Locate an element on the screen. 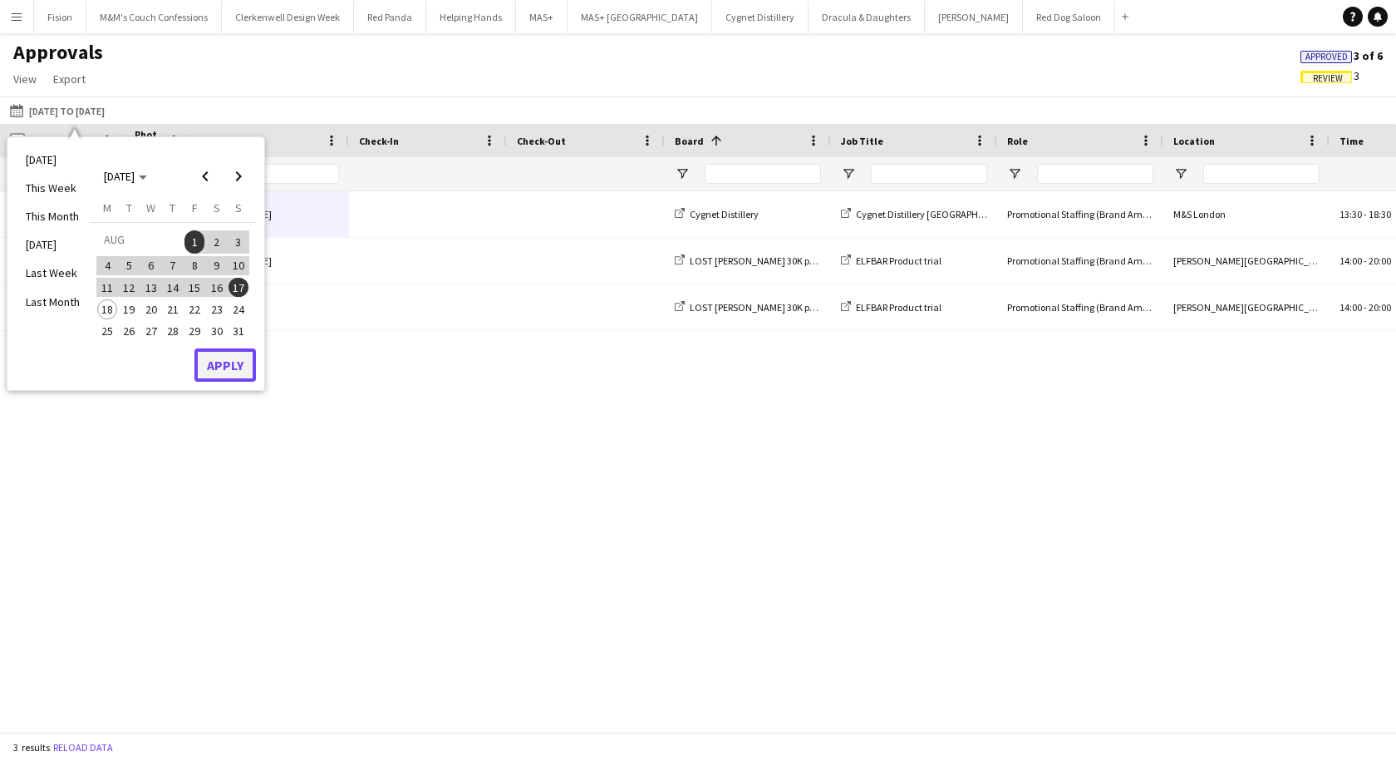  span: 2 is located at coordinates (217, 242).